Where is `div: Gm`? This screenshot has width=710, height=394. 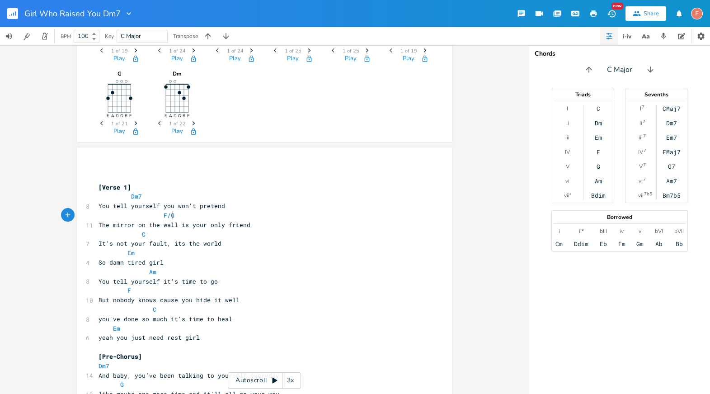
div: Gm is located at coordinates (640, 244).